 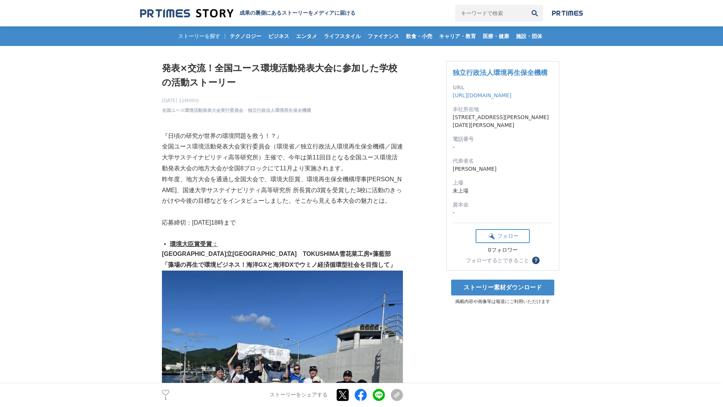 What do you see at coordinates (503, 161) in the screenshot?
I see `dt: 代表者名` at bounding box center [503, 161].